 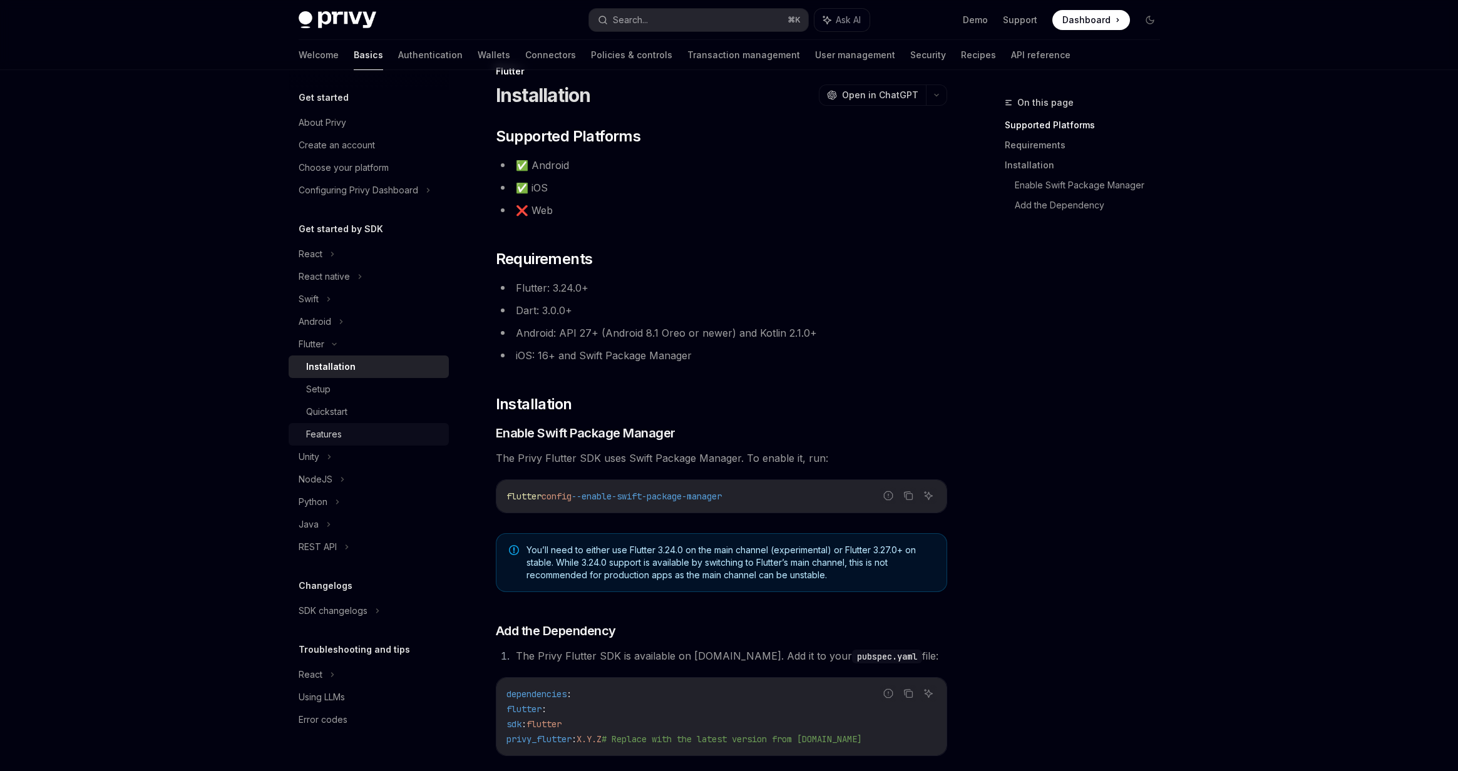 What do you see at coordinates (322, 123) in the screenshot?
I see `div: About Privy` at bounding box center [322, 123].